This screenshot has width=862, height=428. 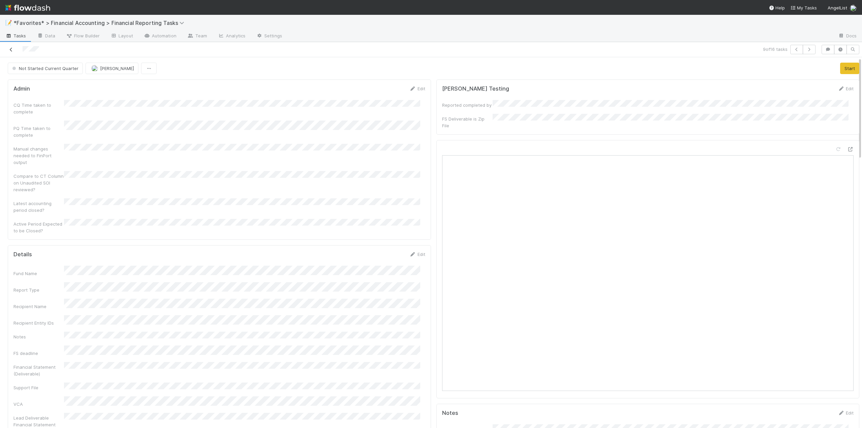 I want to click on h5: Notes, so click(x=450, y=413).